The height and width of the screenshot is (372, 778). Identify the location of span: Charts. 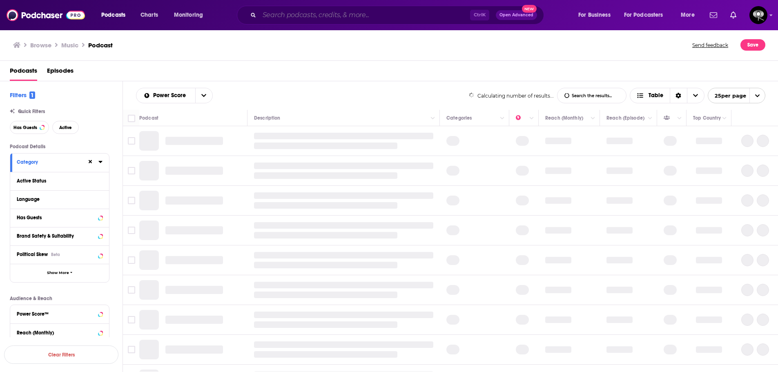
(149, 15).